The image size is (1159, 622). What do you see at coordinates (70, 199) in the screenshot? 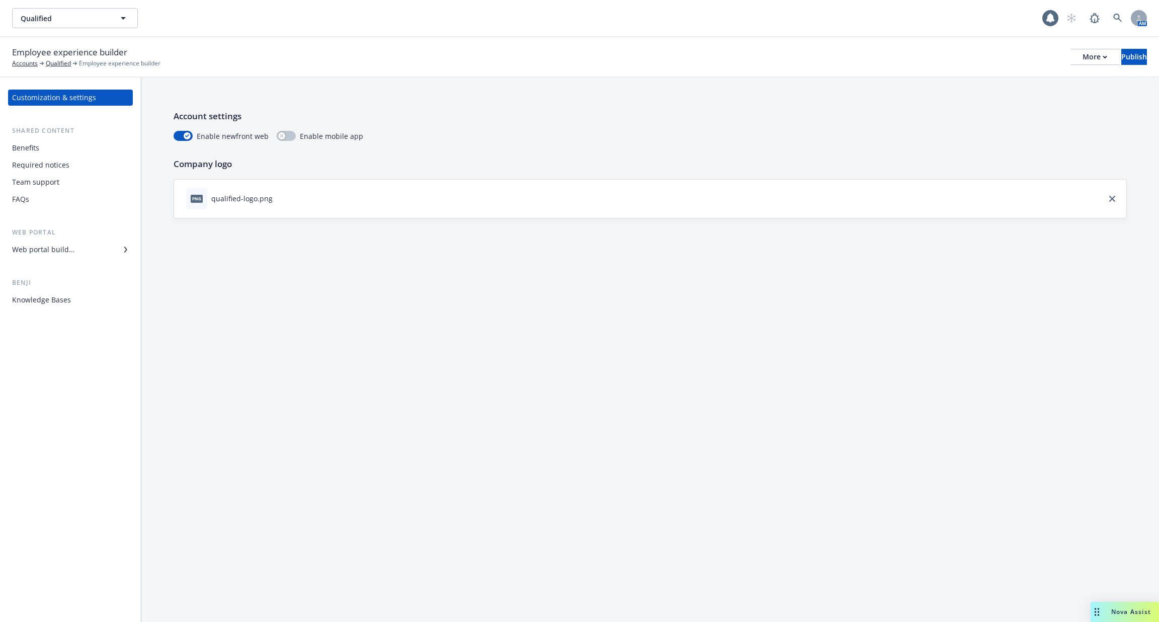
I see `a: FAQs` at bounding box center [70, 199].